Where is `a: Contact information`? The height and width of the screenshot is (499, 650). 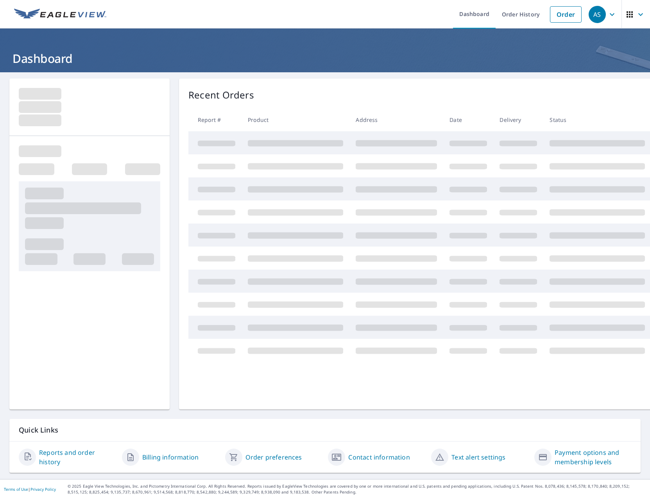 a: Contact information is located at coordinates (379, 458).